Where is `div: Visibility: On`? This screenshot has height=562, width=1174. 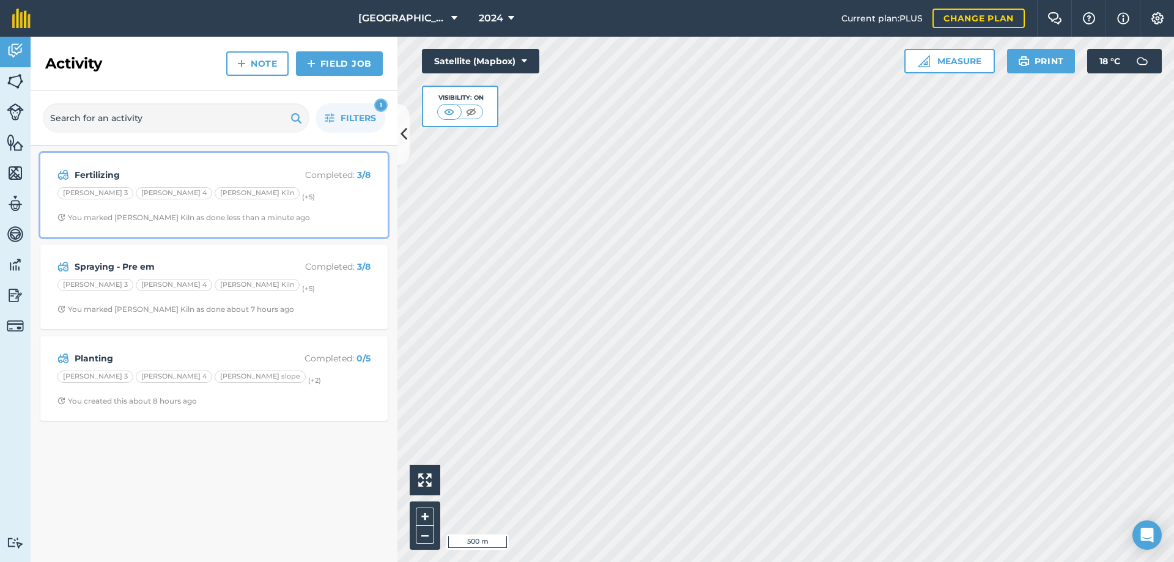
div: Visibility: On is located at coordinates (460, 98).